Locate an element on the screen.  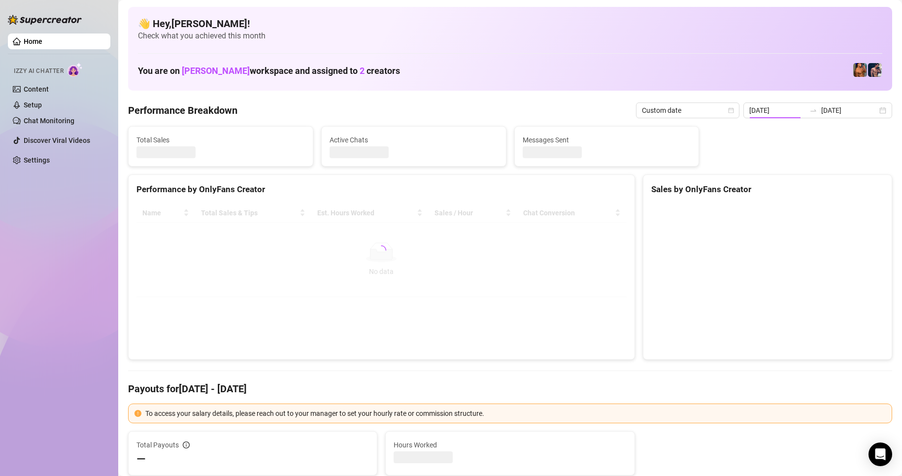
span: exclamation-circle is located at coordinates (138, 413).